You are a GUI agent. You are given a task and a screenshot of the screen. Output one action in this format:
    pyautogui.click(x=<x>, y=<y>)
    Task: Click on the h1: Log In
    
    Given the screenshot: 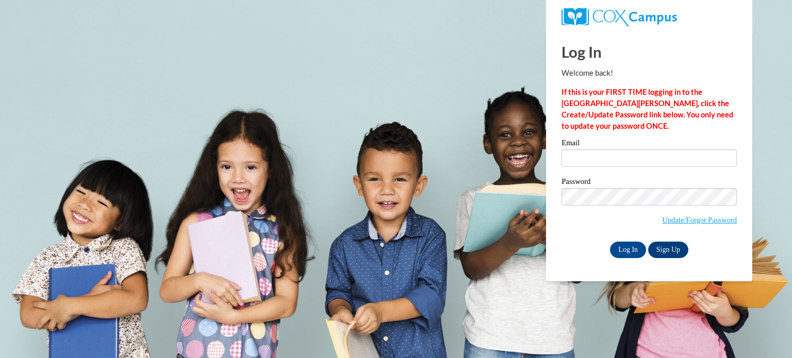 What is the action you would take?
    pyautogui.click(x=649, y=52)
    